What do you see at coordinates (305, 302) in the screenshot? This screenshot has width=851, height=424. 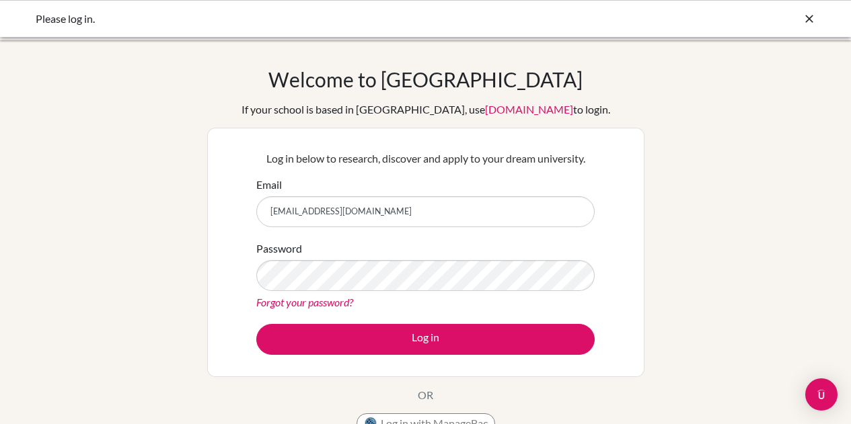 I see `a: Forgot your password?` at bounding box center [305, 302].